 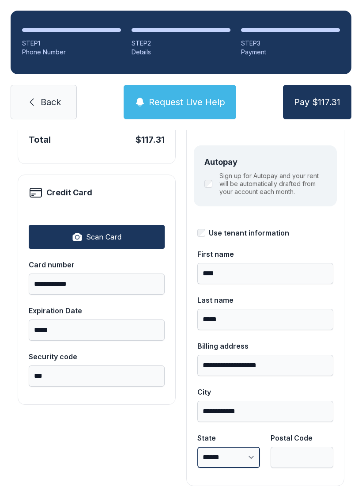 I want to click on input: Last name, so click(x=265, y=319).